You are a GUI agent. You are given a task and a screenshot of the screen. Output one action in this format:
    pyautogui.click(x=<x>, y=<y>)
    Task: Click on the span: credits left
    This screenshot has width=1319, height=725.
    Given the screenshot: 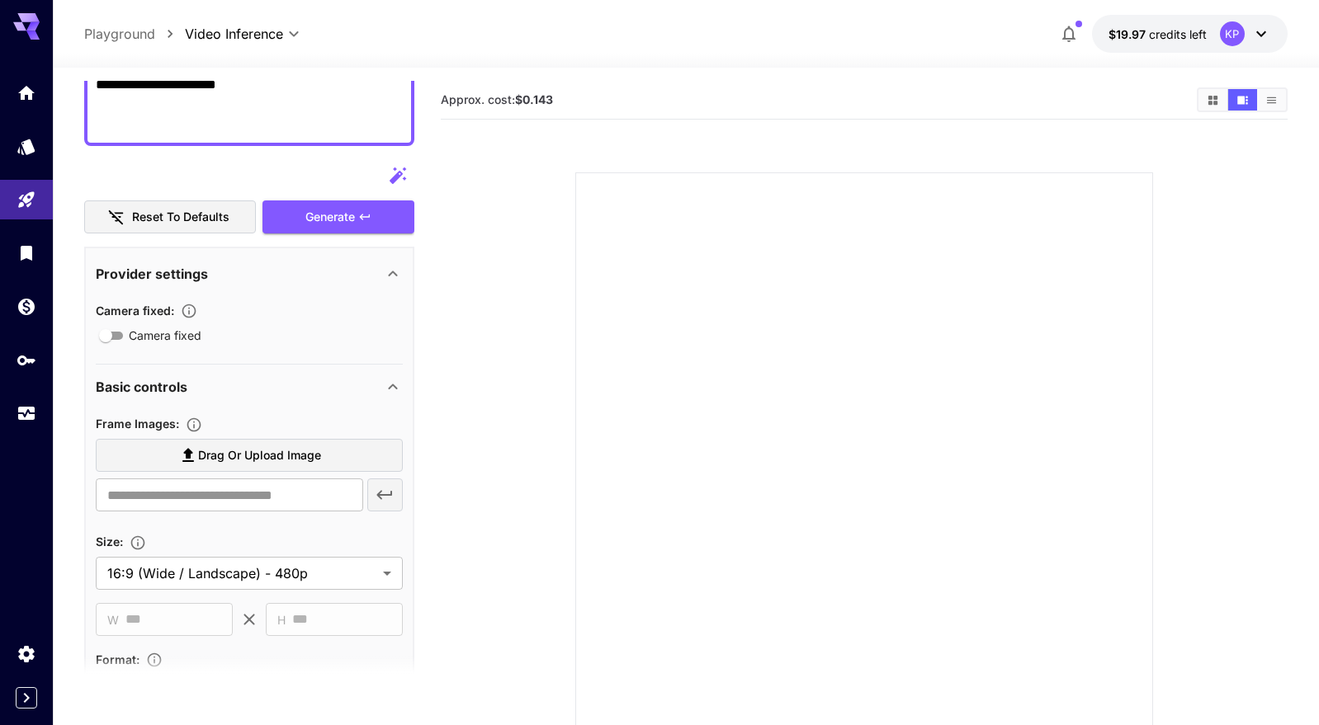 What is the action you would take?
    pyautogui.click(x=1178, y=34)
    